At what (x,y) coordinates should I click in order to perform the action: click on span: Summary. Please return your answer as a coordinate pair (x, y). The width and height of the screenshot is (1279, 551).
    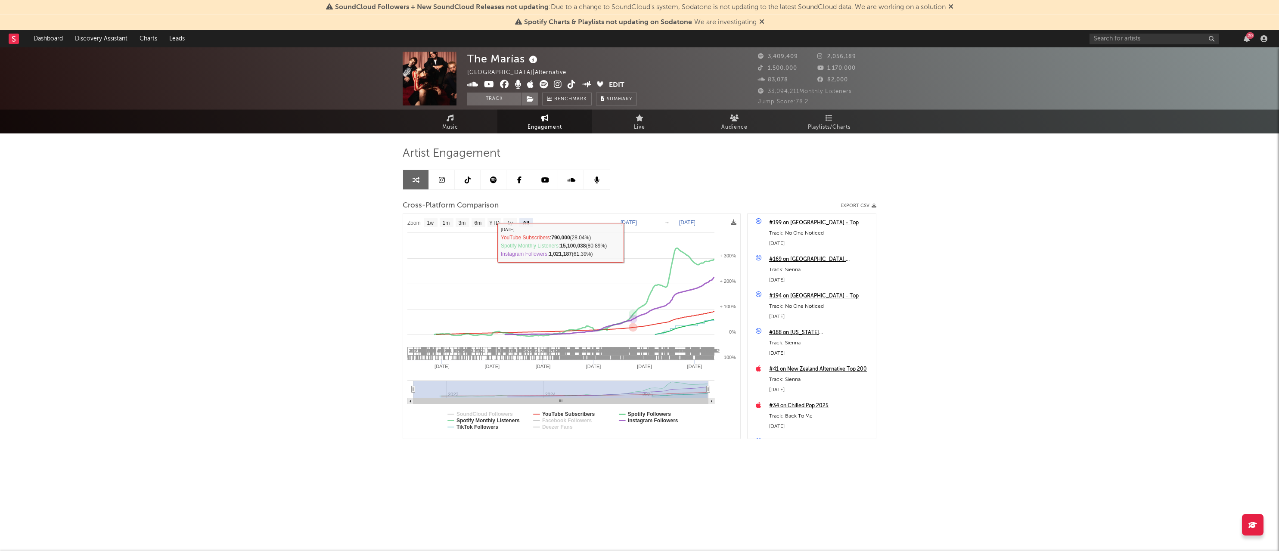
    Looking at the image, I should click on (619, 99).